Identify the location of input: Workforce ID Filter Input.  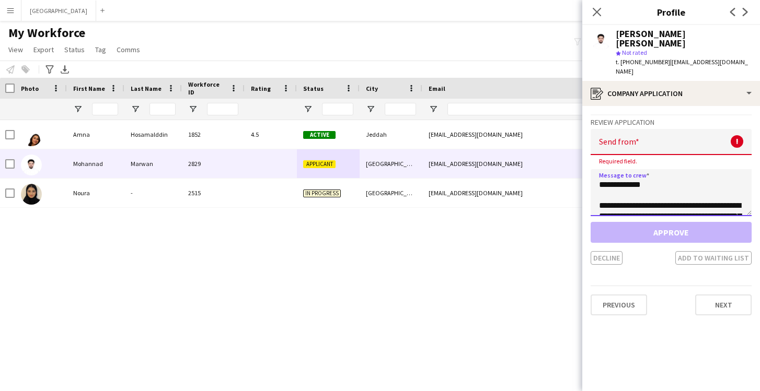
(223, 109).